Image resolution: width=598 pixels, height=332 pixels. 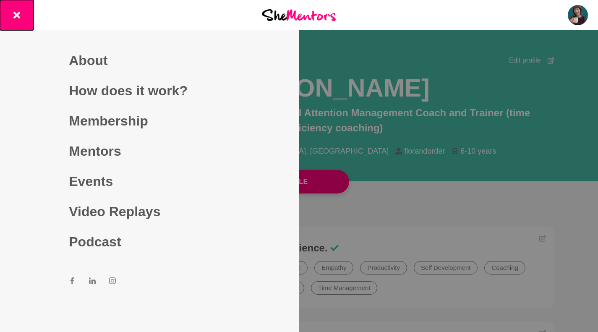 I want to click on img: Christie Flora, so click(x=578, y=15).